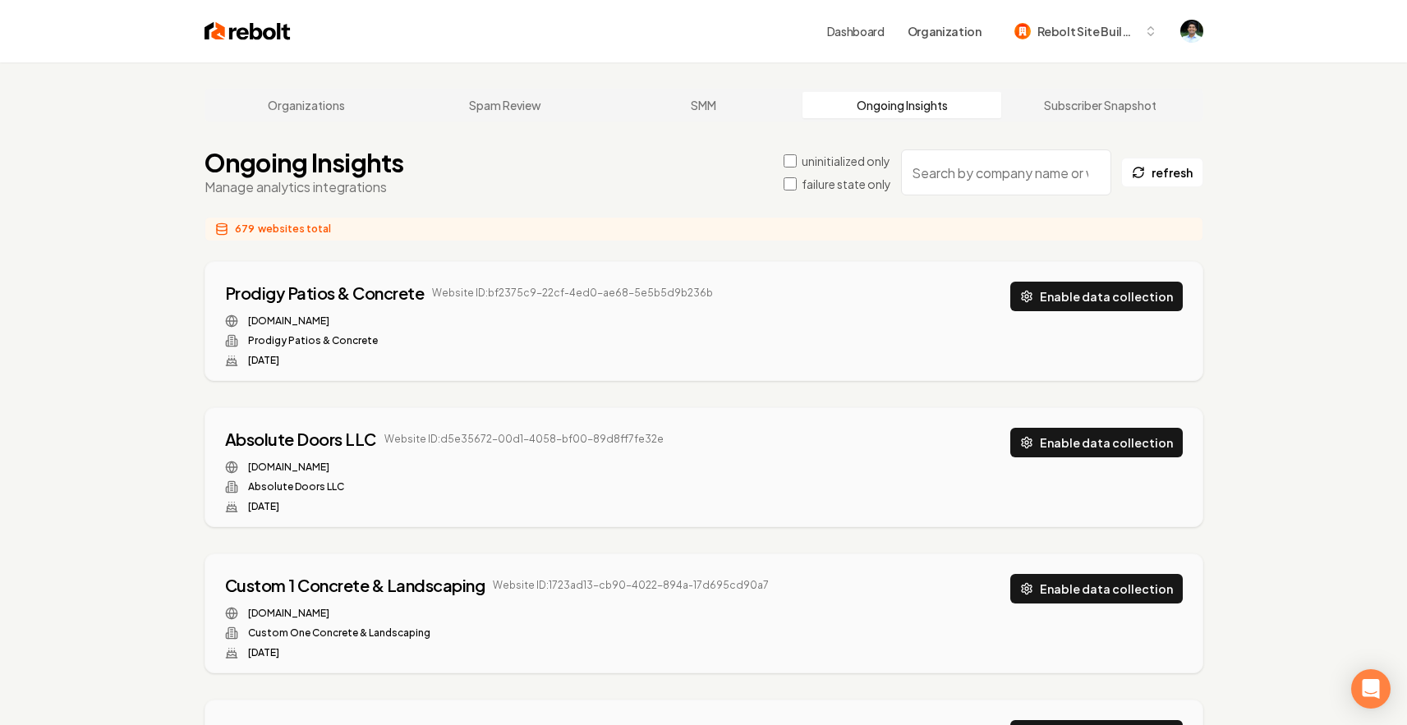 The image size is (1407, 725). Describe the element at coordinates (307, 105) in the screenshot. I see `a: Organizations` at that location.